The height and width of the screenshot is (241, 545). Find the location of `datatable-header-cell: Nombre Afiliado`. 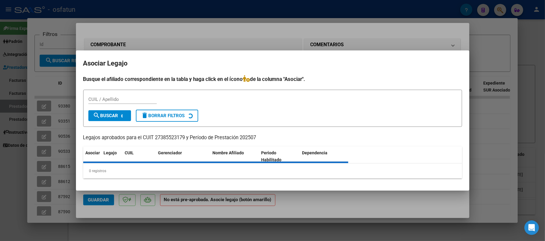

datatable-header-cell: Nombre Afiliado is located at coordinates (234, 157).